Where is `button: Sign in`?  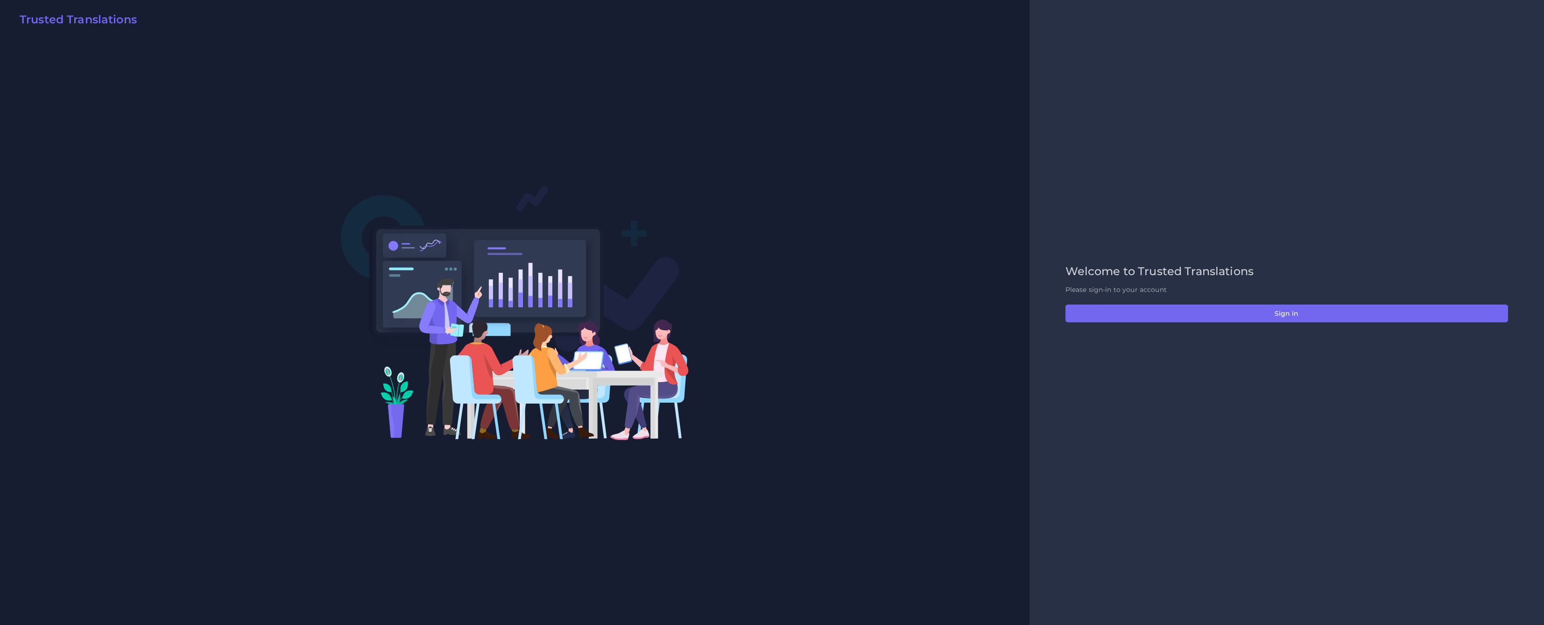 button: Sign in is located at coordinates (1287, 313).